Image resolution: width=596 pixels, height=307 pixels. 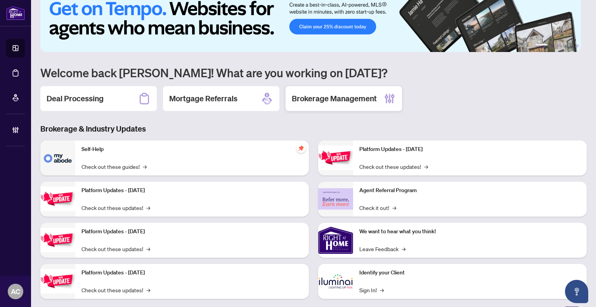 I want to click on img: Identify your Client, so click(x=336, y=281).